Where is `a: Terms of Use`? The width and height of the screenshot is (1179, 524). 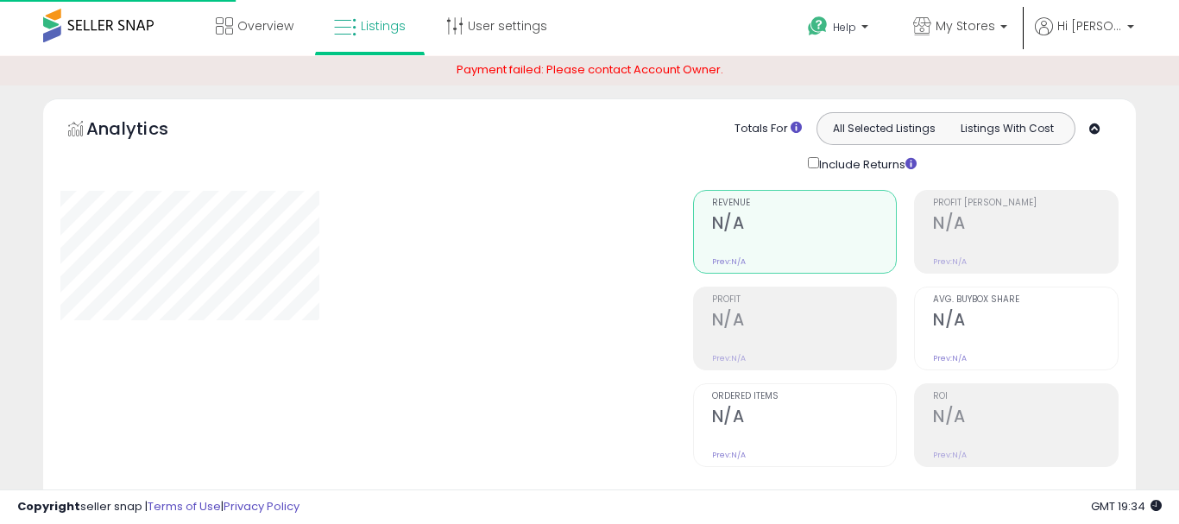
a: Terms of Use is located at coordinates (184, 506).